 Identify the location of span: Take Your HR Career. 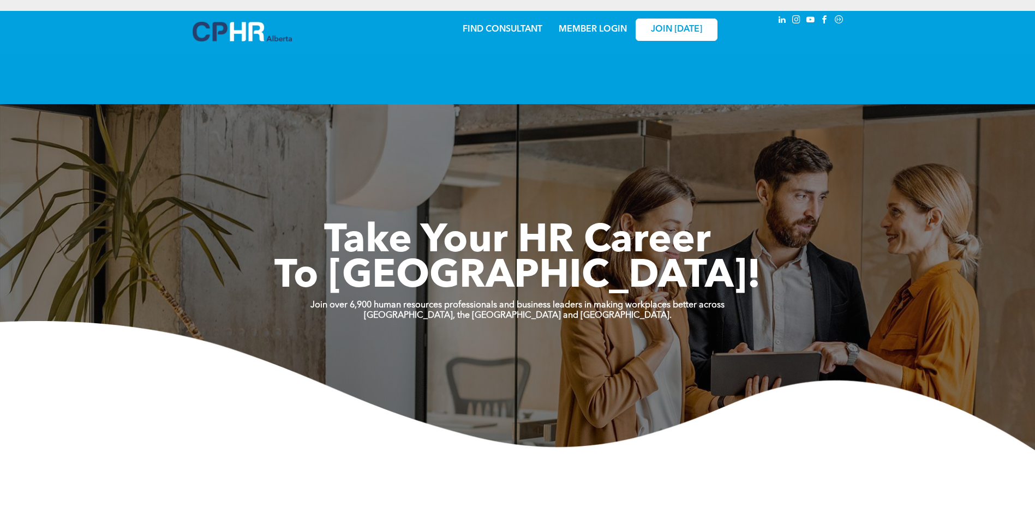
(517, 242).